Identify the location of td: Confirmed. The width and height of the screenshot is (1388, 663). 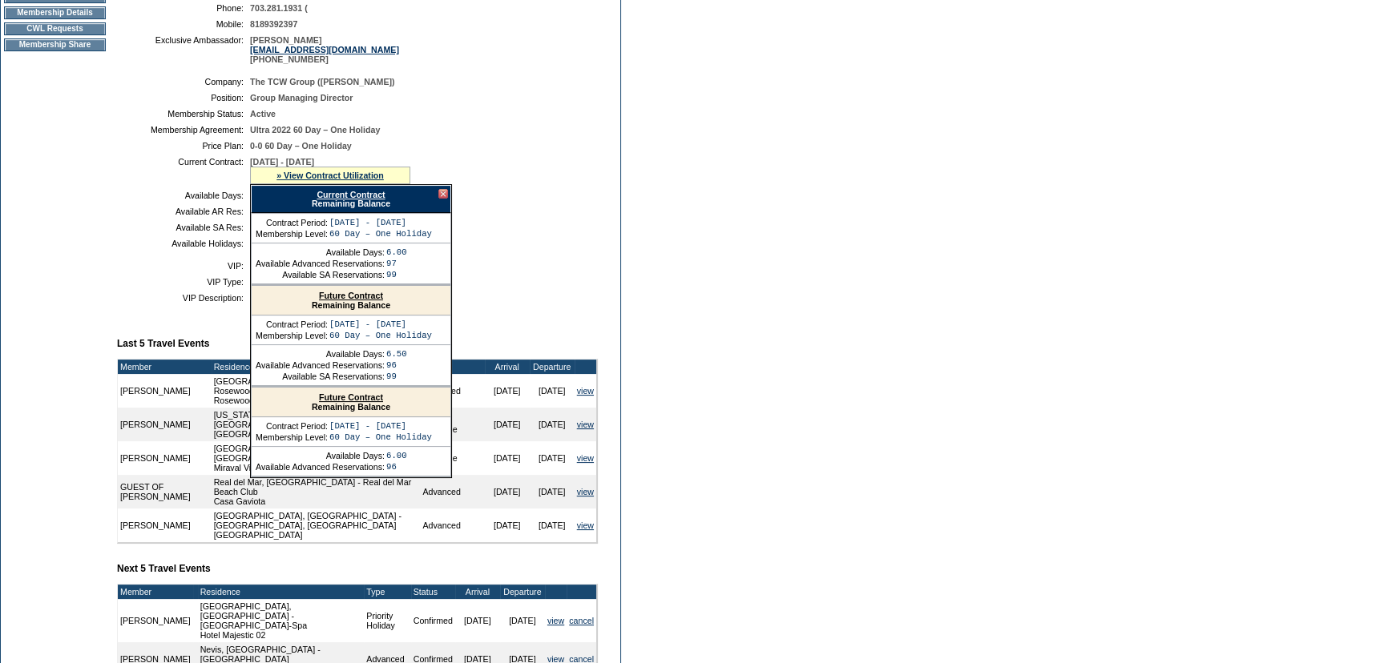
(433, 621).